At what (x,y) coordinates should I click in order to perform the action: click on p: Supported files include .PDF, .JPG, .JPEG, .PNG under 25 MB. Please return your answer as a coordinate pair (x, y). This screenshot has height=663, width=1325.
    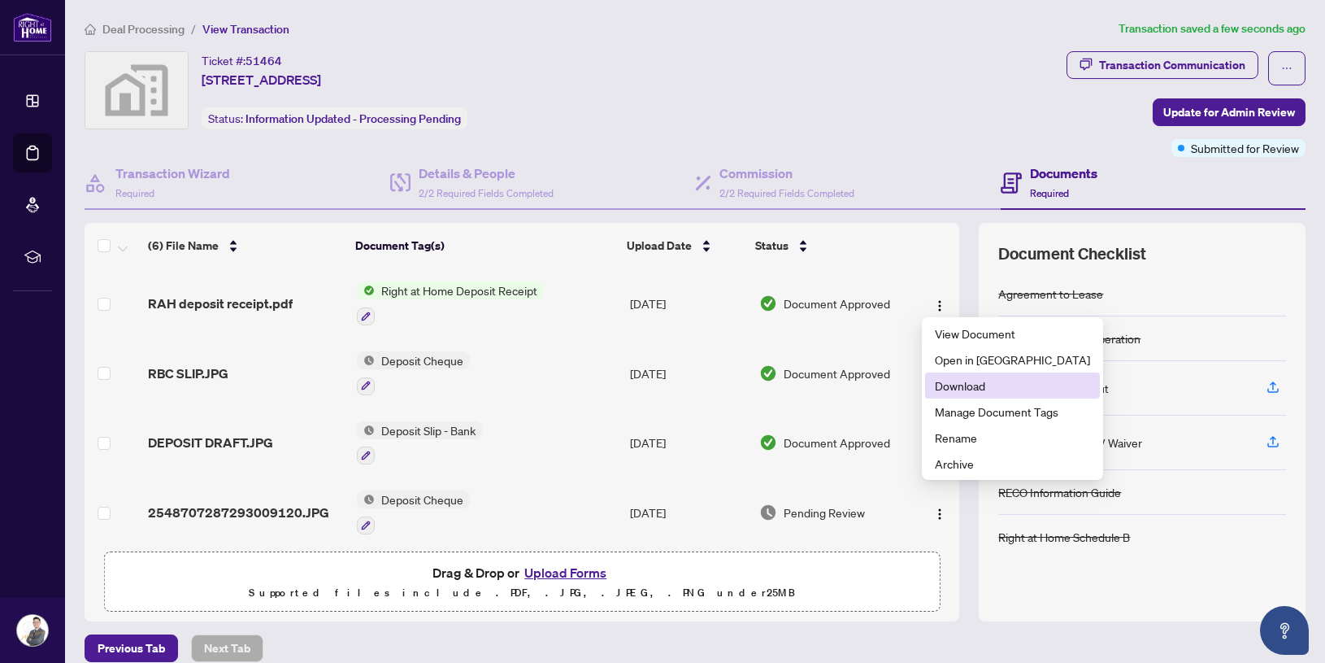
    Looking at the image, I should click on (522, 593).